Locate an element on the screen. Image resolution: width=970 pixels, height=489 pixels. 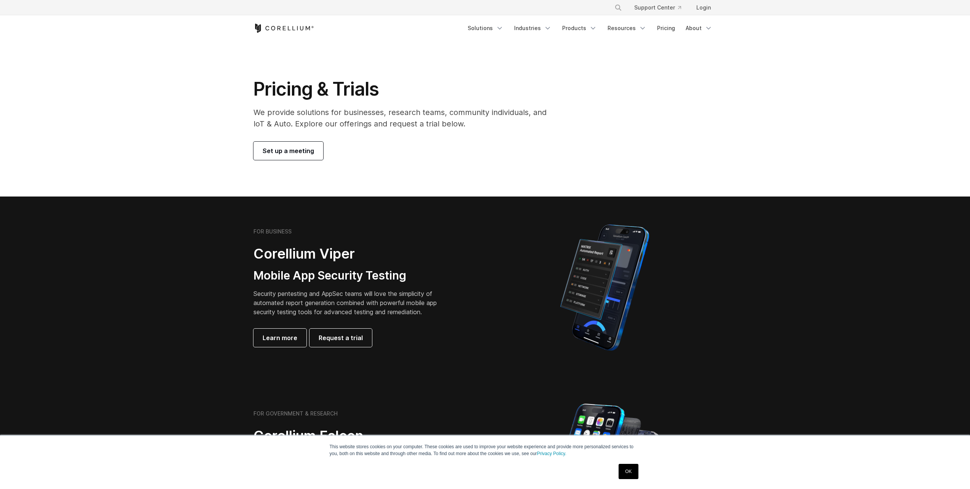
h3: Mobile App Security Testing is located at coordinates (351, 276).